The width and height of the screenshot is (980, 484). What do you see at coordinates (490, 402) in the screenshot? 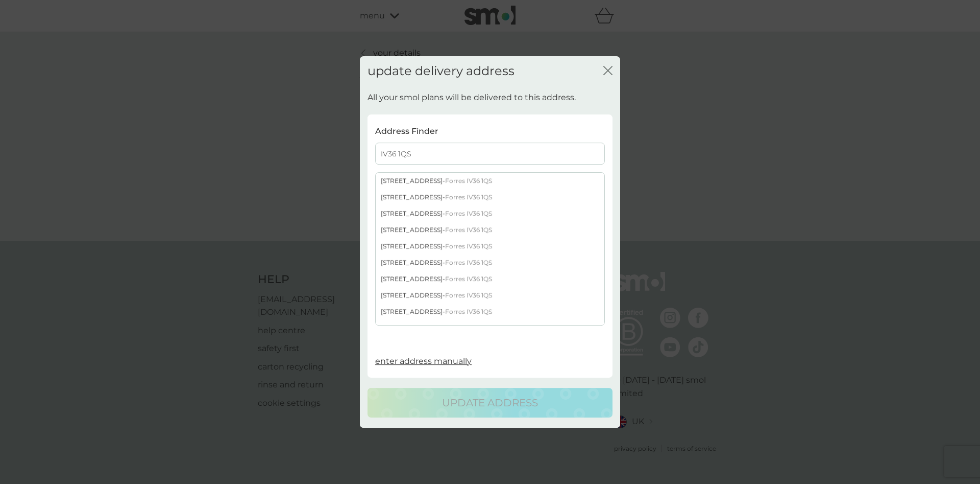
I see `p: update address` at bounding box center [490, 402].